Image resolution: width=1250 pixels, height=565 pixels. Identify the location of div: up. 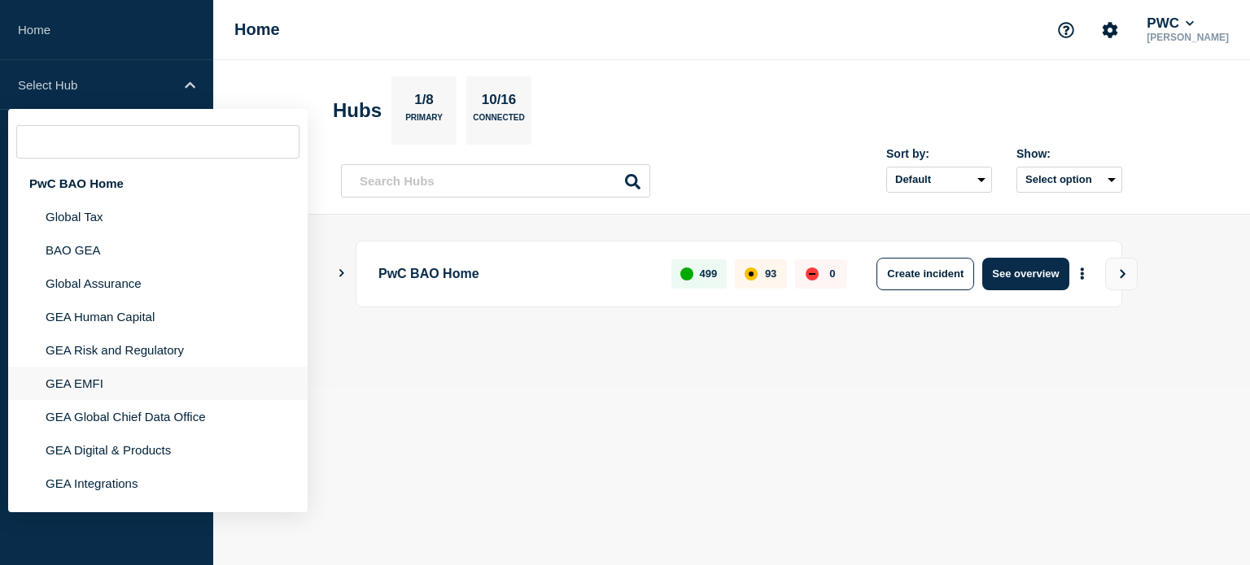
(687, 274).